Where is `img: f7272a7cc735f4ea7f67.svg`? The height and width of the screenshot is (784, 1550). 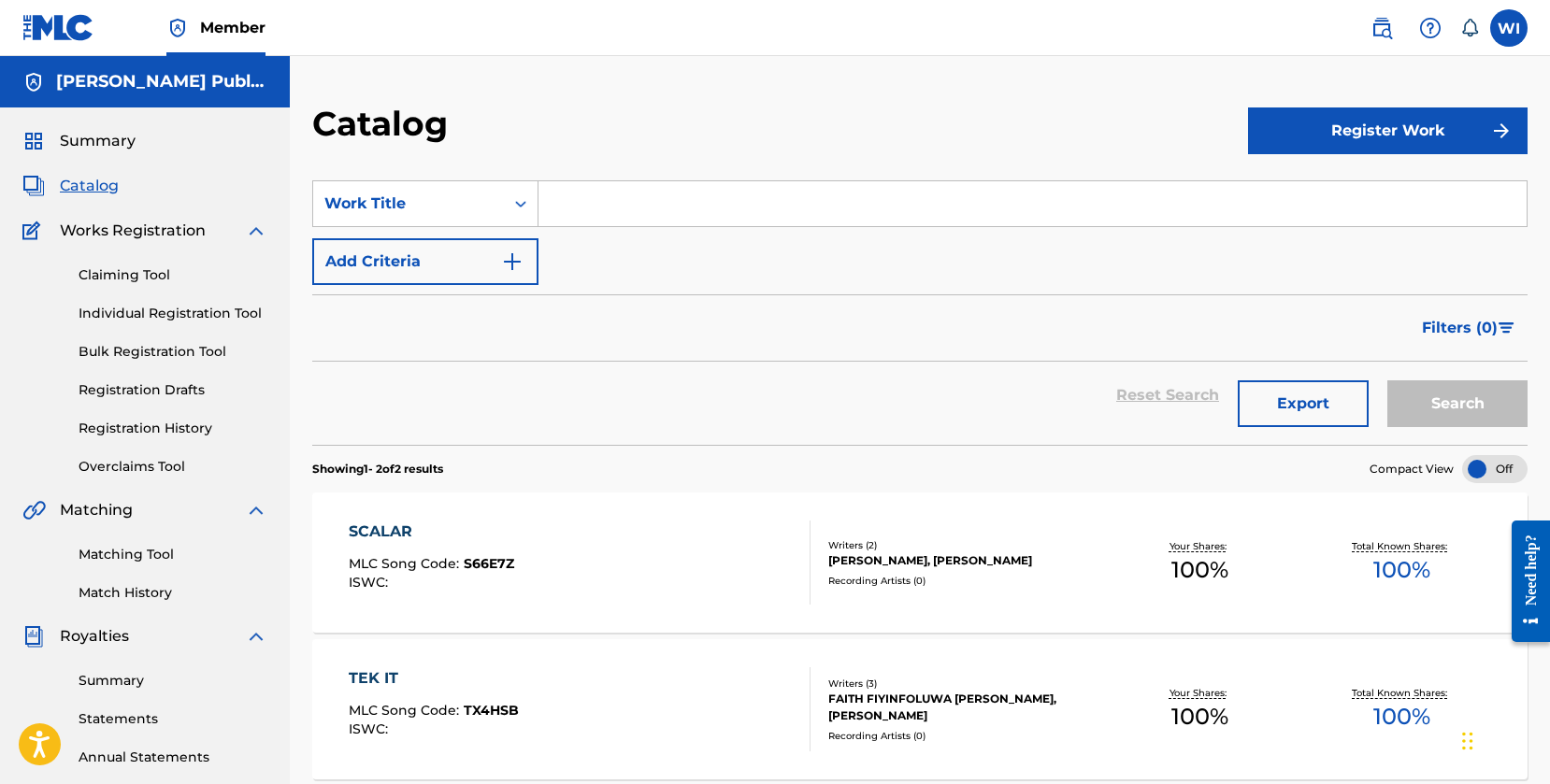 img: f7272a7cc735f4ea7f67.svg is located at coordinates (1501, 131).